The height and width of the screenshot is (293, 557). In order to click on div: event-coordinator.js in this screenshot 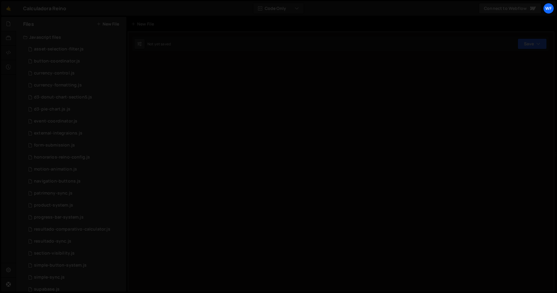, I will do `click(56, 121)`.